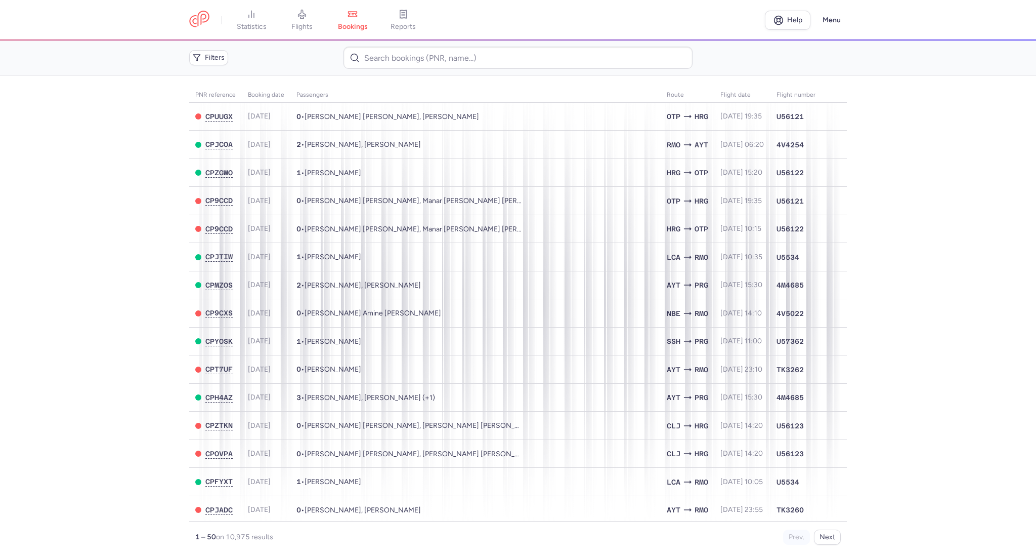 This screenshot has width=1036, height=557. What do you see at coordinates (333, 257) in the screenshot?
I see `span: Dariia KAMYSHAN` at bounding box center [333, 257].